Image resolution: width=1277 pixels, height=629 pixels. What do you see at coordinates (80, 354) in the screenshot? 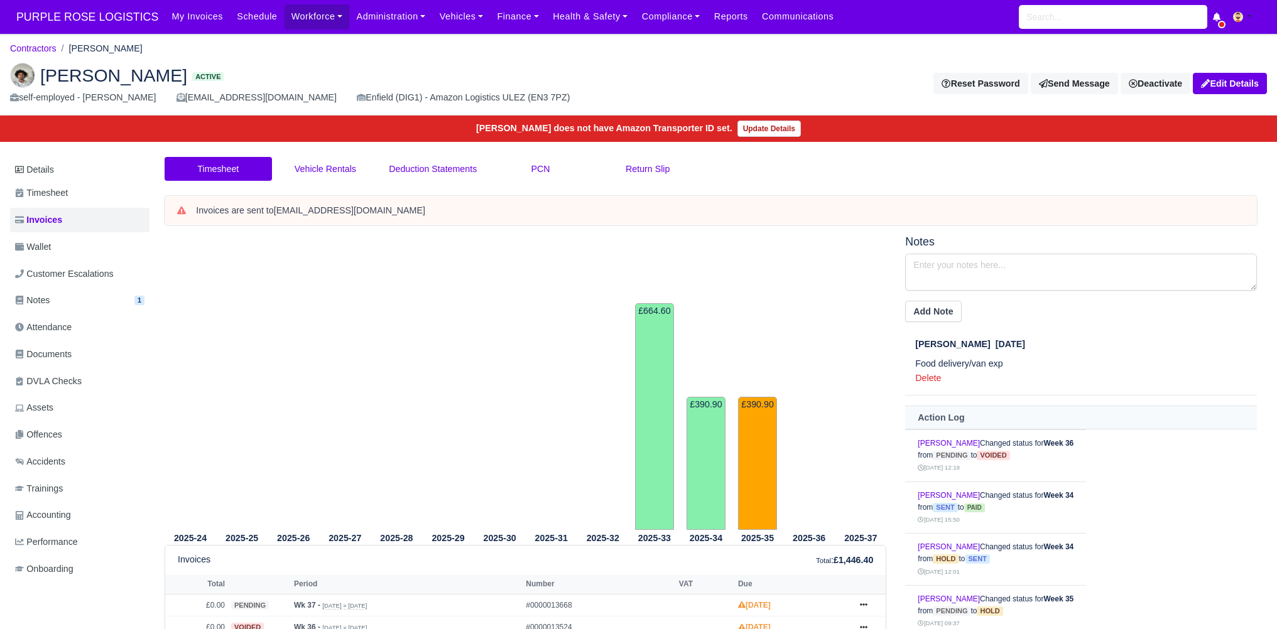
I see `a: Documents` at bounding box center [80, 354].